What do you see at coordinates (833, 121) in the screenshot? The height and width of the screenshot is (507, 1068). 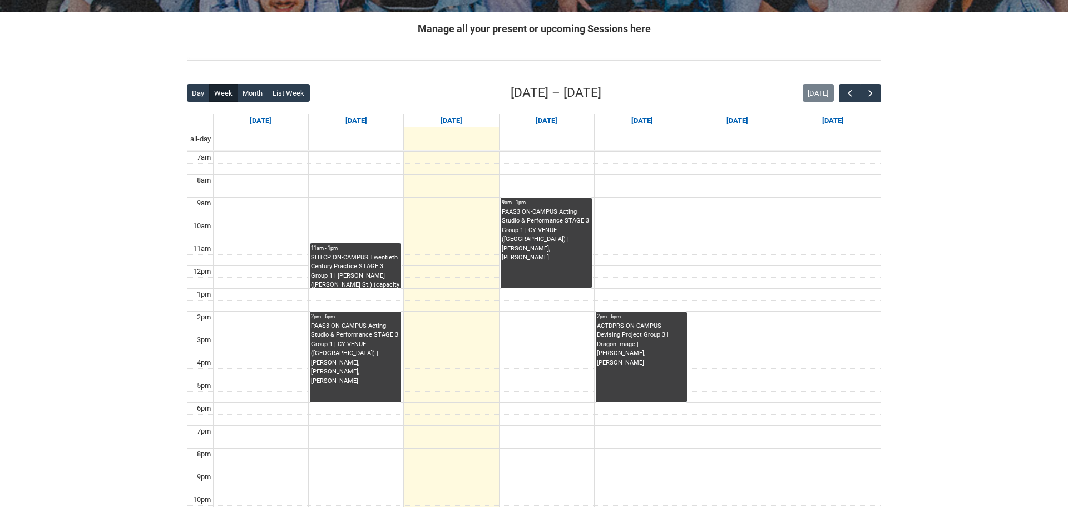 I see `a: Go to October 11, 2025` at bounding box center [833, 121].